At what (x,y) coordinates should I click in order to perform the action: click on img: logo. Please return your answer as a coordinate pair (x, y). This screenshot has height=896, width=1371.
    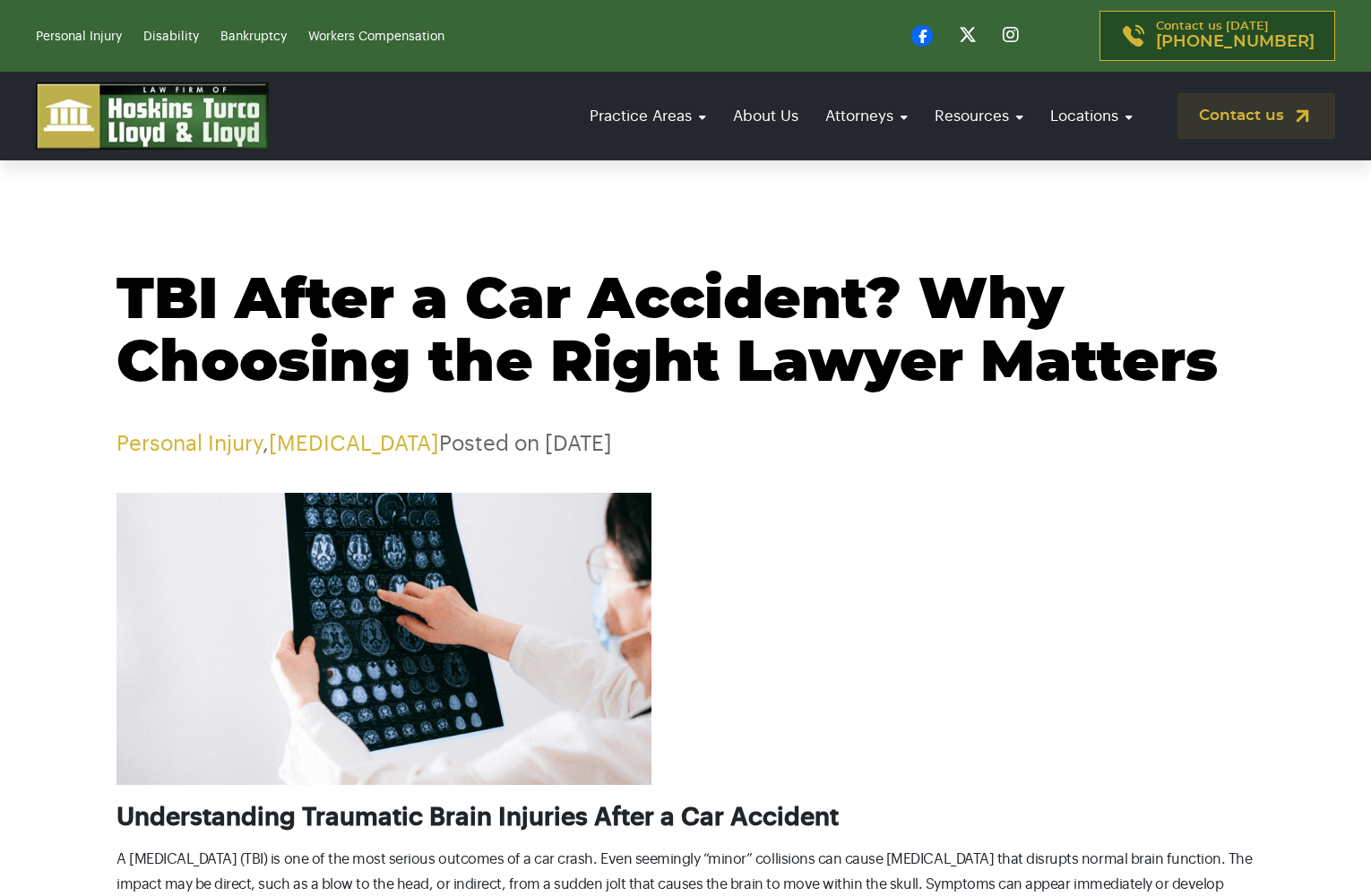
    Looking at the image, I should click on (152, 116).